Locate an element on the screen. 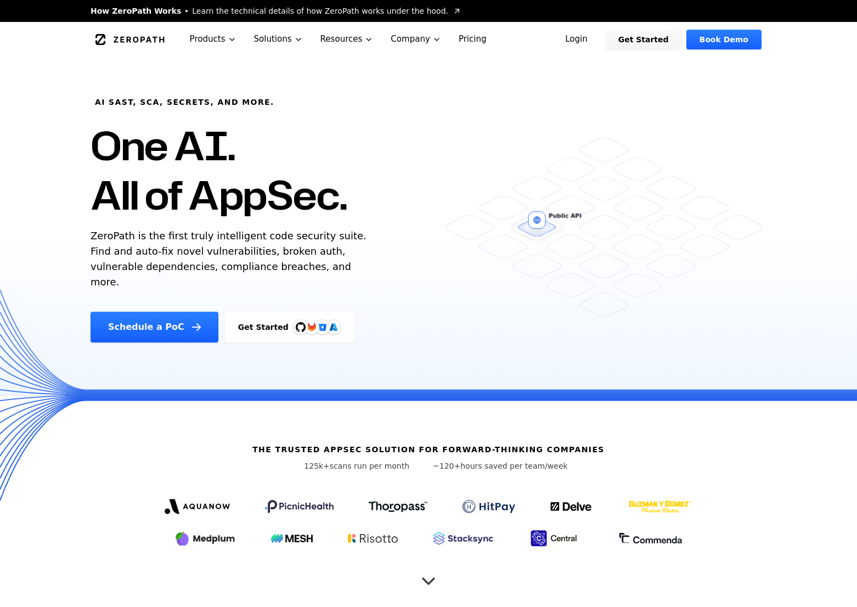 Image resolution: width=857 pixels, height=607 pixels. img: Central is located at coordinates (556, 538).